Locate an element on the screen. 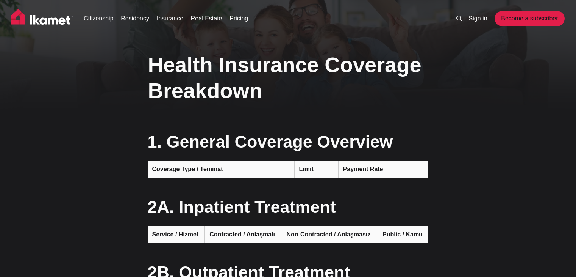 The width and height of the screenshot is (576, 277). th: Service / Hizmet is located at coordinates (177, 234).